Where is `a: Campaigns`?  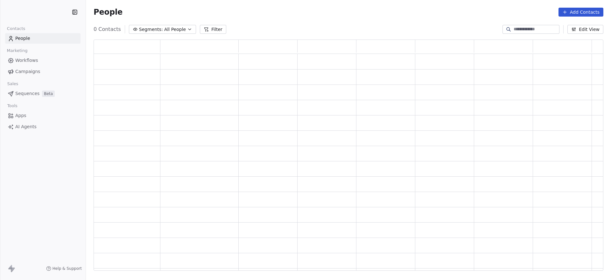 a: Campaigns is located at coordinates (43, 71).